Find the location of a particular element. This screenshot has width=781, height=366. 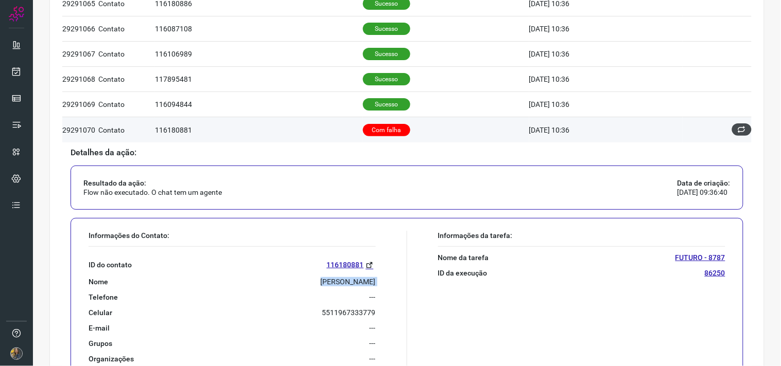

td: 29291070 is located at coordinates (80, 130).